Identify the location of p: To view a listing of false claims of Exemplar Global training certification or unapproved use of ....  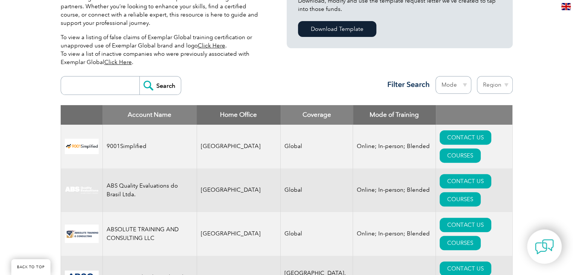
(162, 50).